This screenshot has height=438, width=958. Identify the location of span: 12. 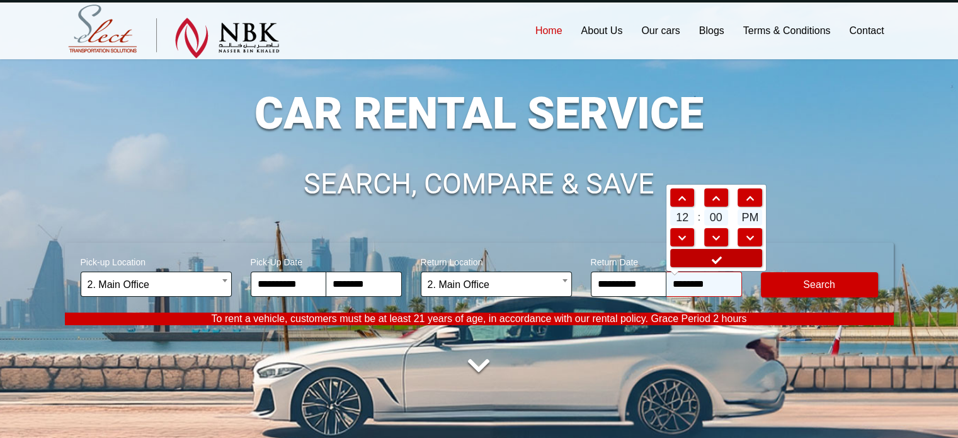
(682, 217).